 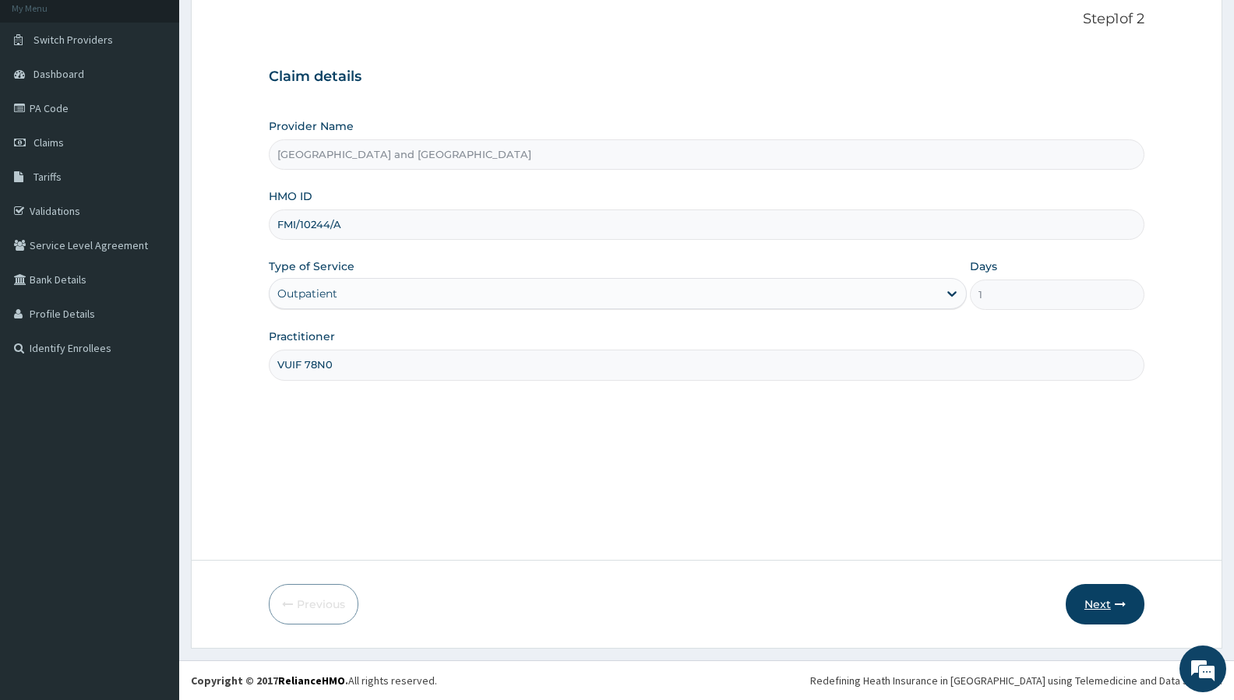 What do you see at coordinates (1104, 604) in the screenshot?
I see `button: Next` at bounding box center [1104, 604].